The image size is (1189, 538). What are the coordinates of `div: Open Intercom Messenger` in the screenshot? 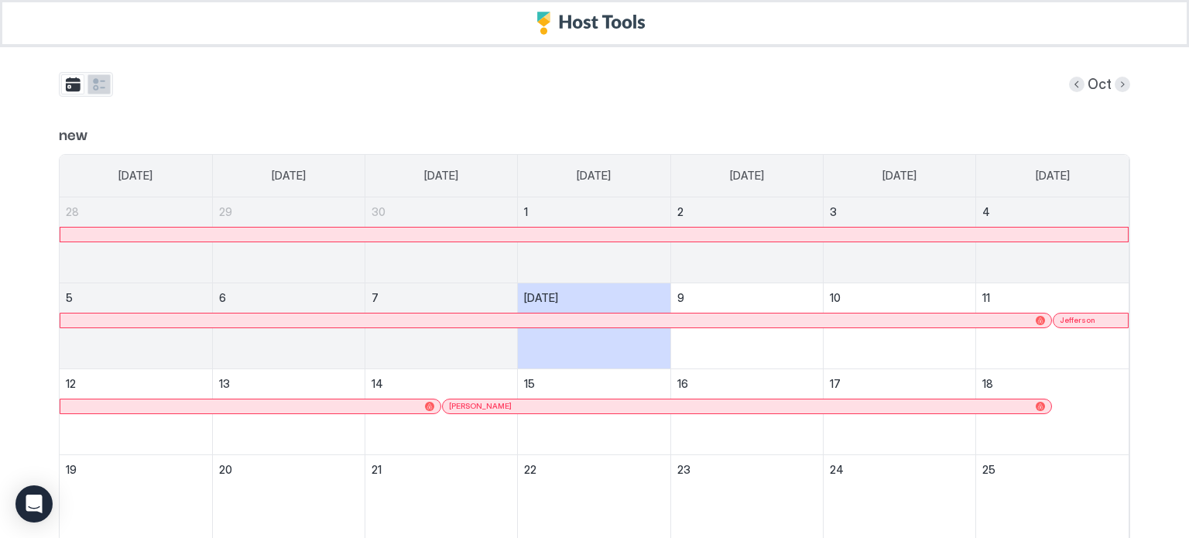 It's located at (34, 504).